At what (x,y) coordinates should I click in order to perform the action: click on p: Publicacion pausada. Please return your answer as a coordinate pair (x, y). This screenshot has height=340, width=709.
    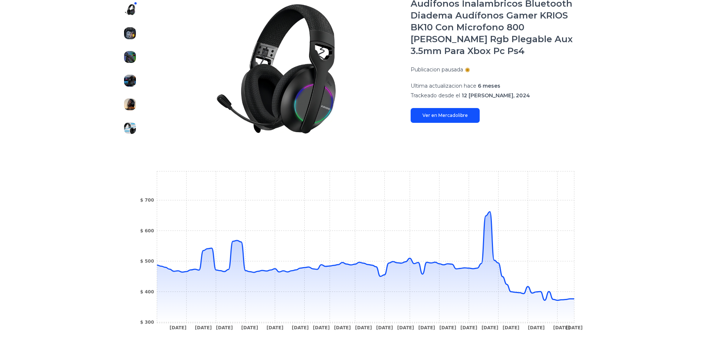
    Looking at the image, I should click on (437, 69).